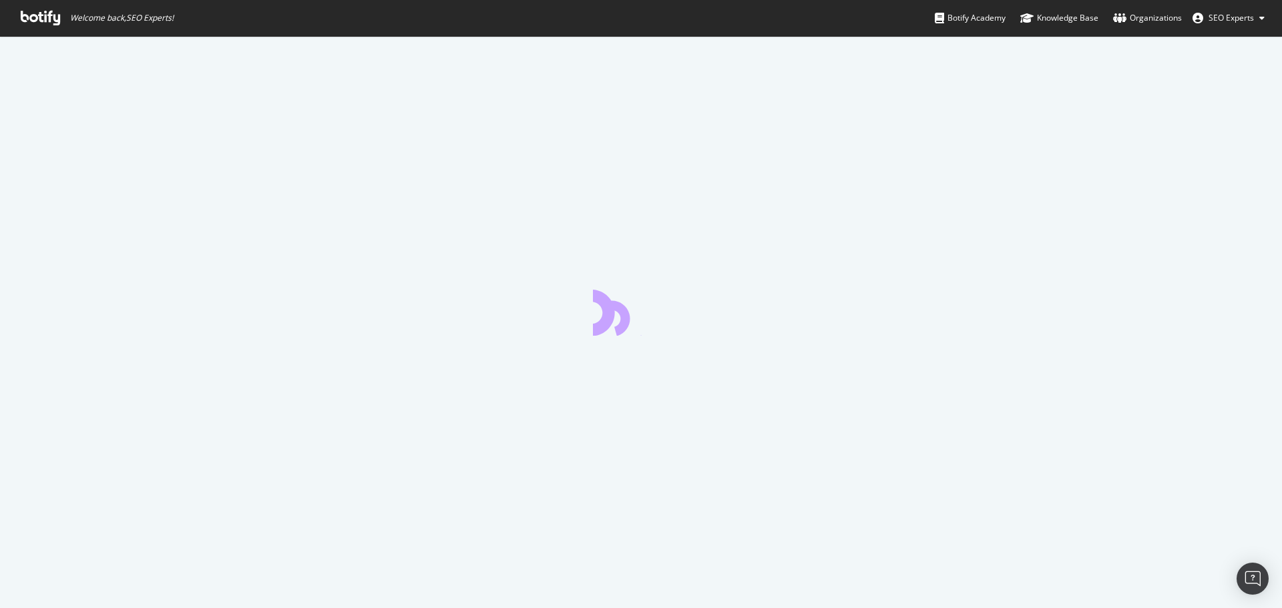  Describe the element at coordinates (122, 18) in the screenshot. I see `span: Welcome back, SEO Experts !` at that location.